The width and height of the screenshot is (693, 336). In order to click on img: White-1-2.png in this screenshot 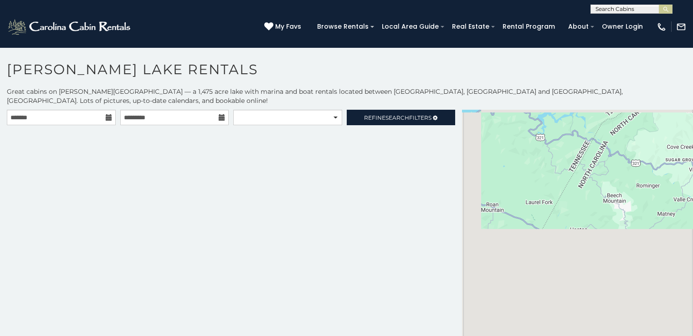, I will do `click(70, 27)`.